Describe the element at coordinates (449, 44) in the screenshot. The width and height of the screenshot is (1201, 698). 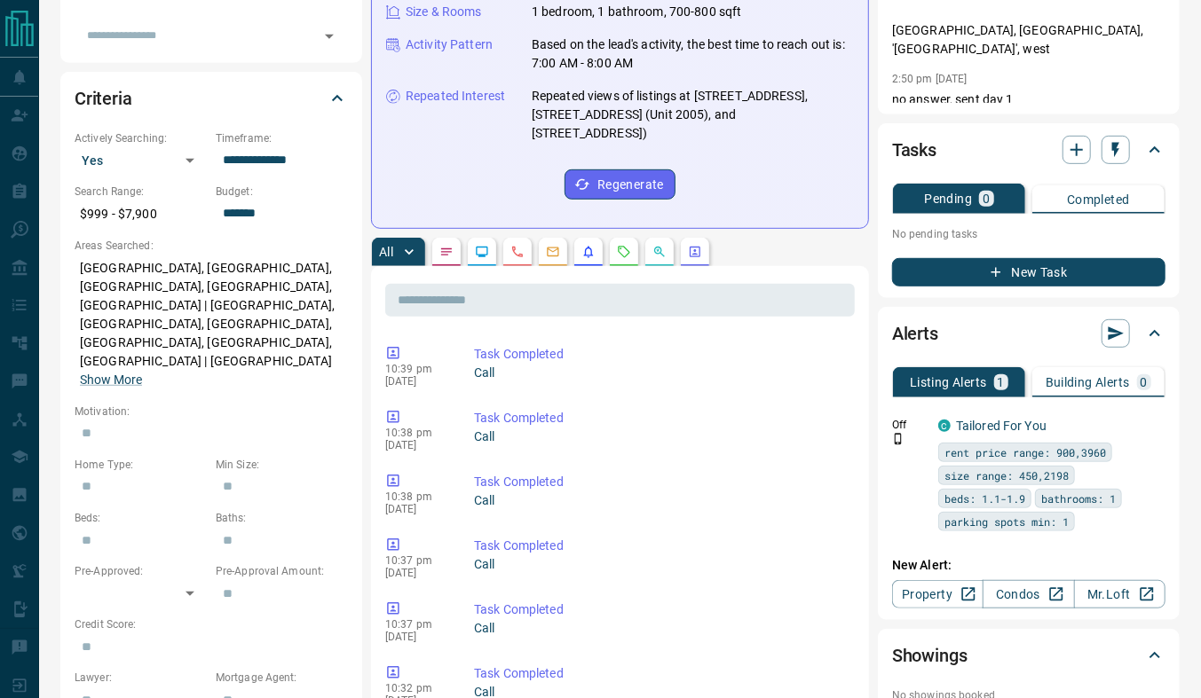
I see `p: Activity Pattern` at that location.